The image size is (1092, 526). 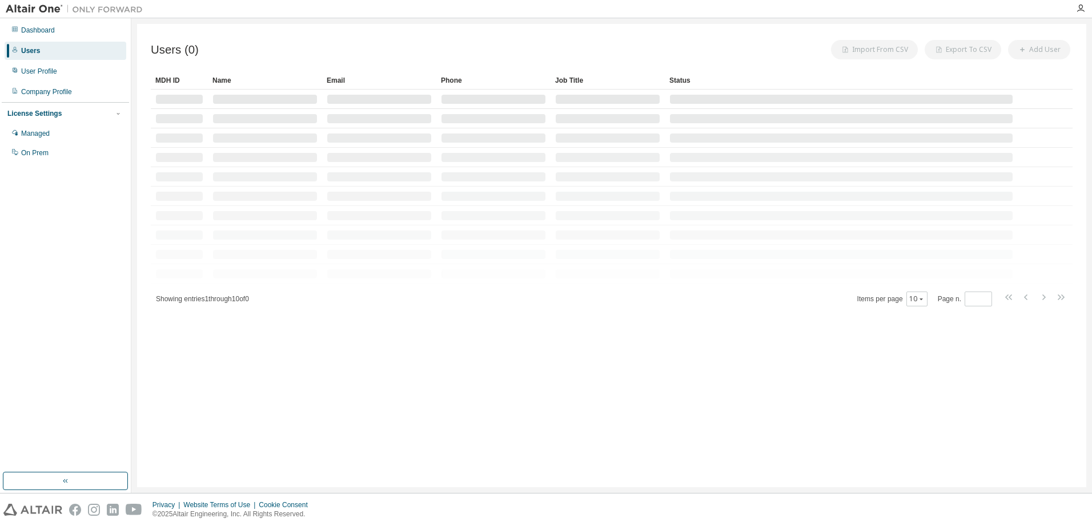 What do you see at coordinates (892, 299) in the screenshot?
I see `span: Items per page` at bounding box center [892, 299].